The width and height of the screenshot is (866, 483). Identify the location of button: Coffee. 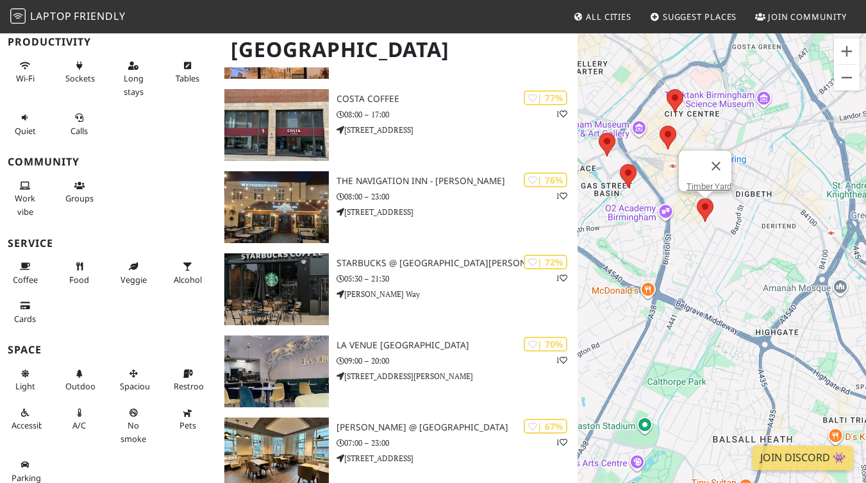
(25, 272).